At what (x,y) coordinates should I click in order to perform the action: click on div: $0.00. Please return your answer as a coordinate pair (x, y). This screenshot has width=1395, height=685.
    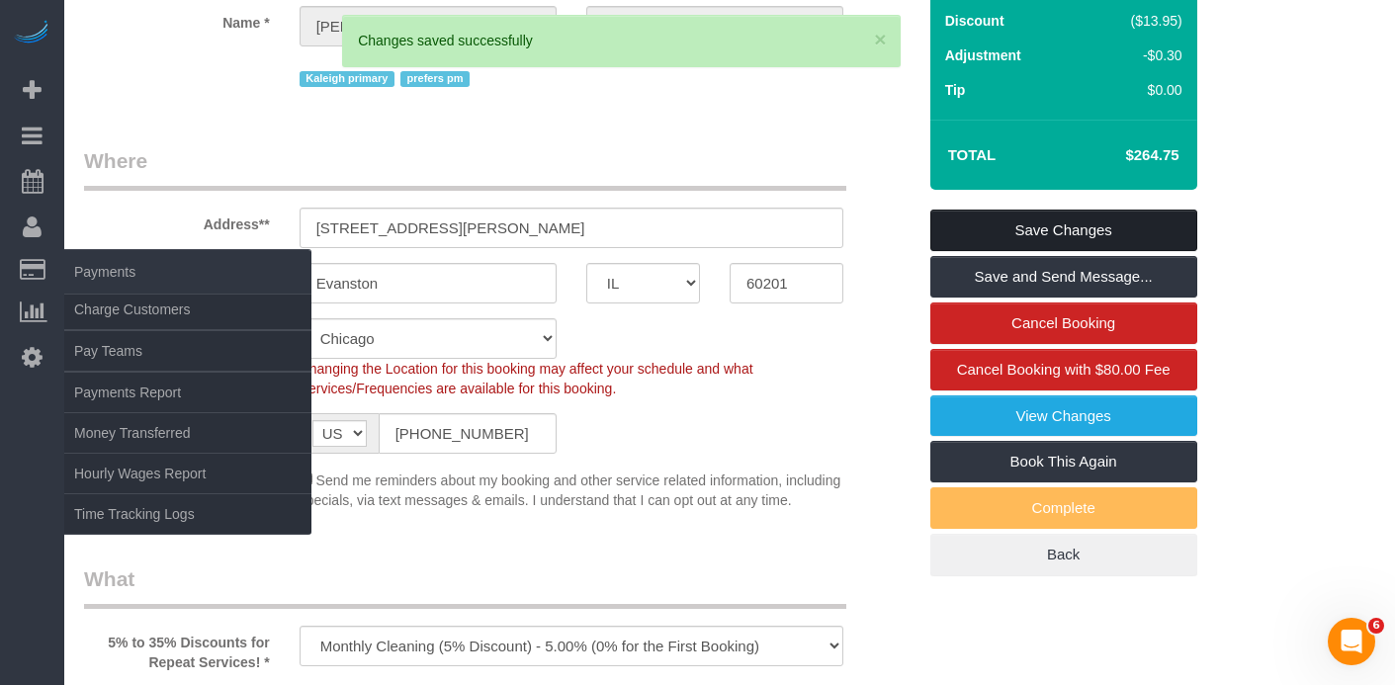
    Looking at the image, I should click on (1135, 90).